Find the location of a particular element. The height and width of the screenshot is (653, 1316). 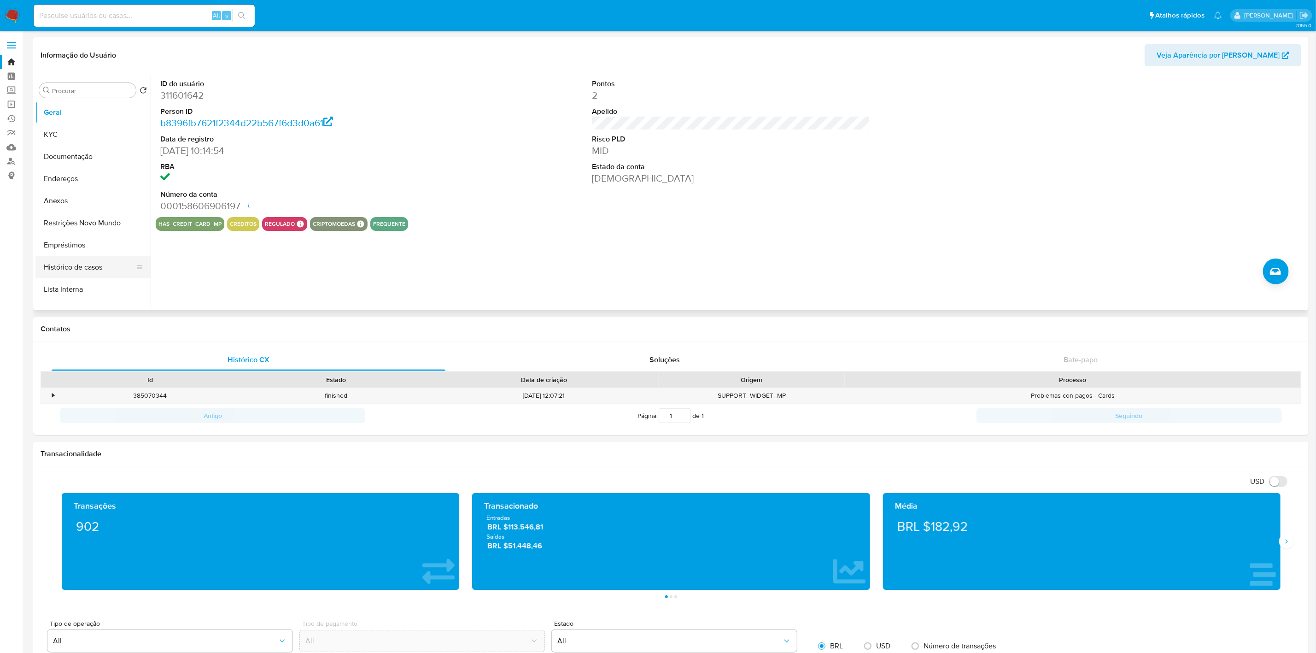

span: Soluções is located at coordinates (665, 359).